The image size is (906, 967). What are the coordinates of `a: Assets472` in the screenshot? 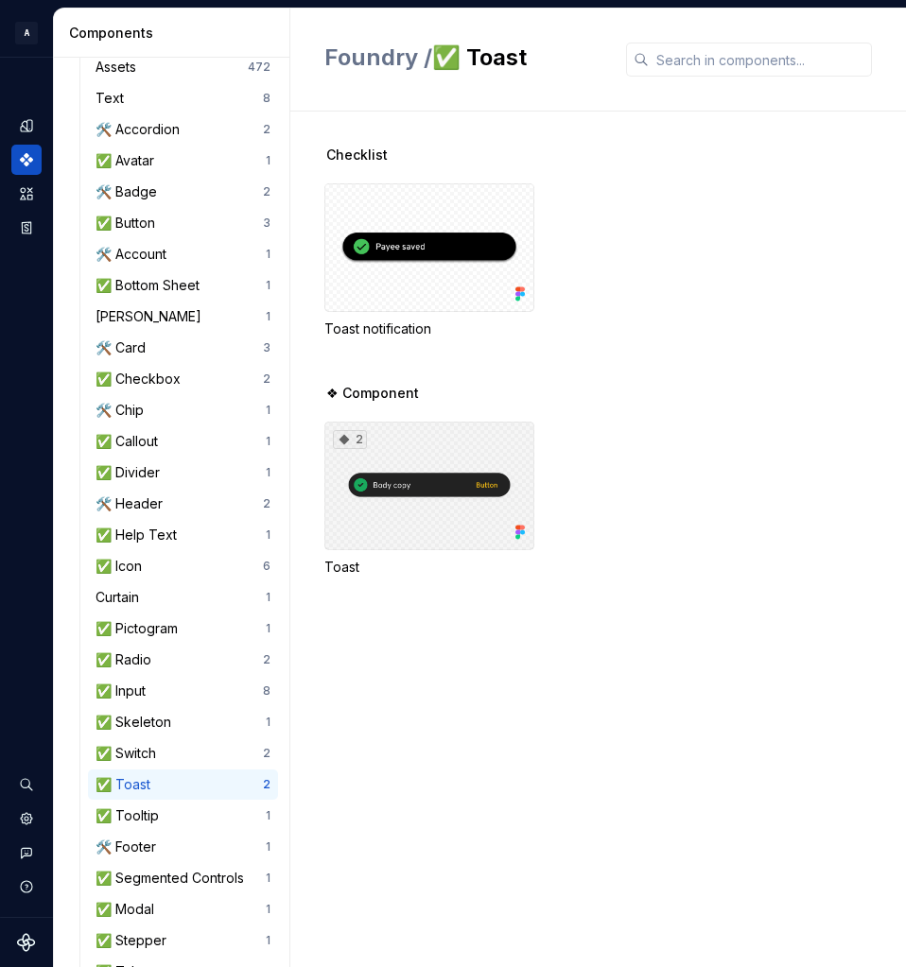 It's located at (183, 67).